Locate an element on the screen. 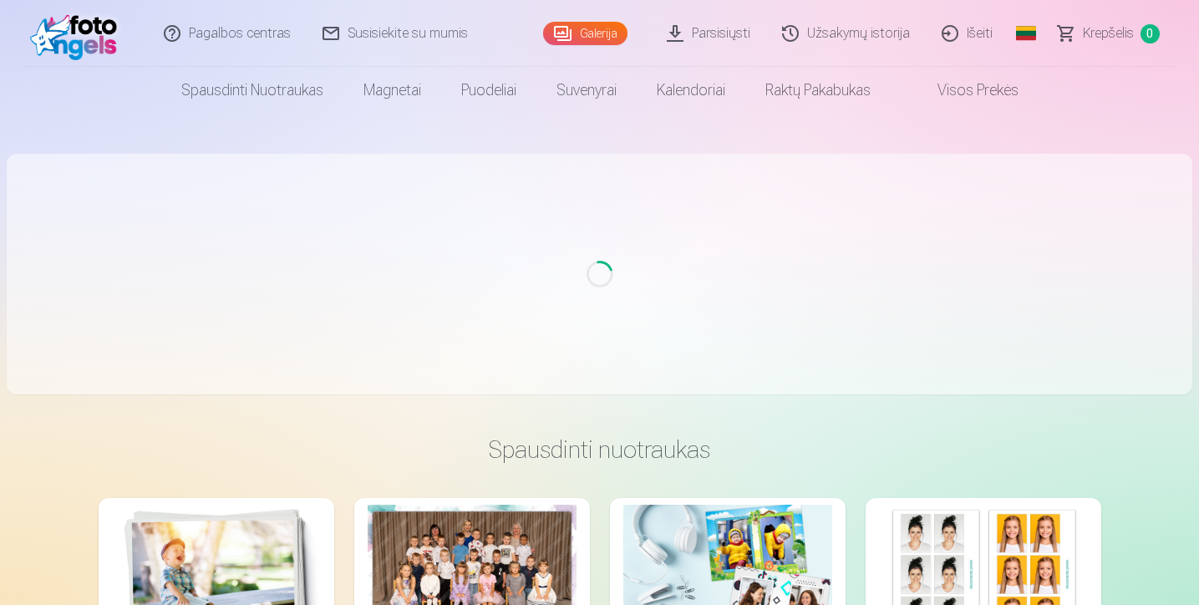  a: Kalendoriai is located at coordinates (691, 90).